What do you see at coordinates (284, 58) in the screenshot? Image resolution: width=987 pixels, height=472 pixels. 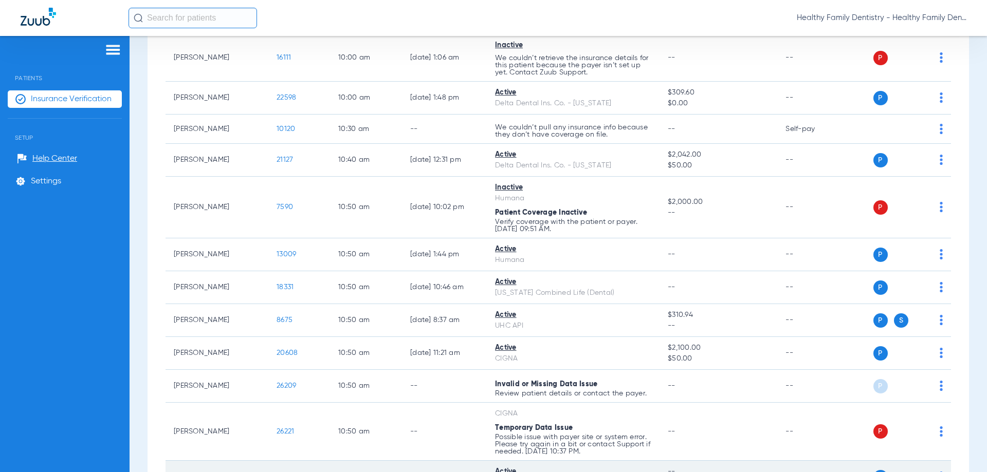 I see `span: 16111` at bounding box center [284, 58].